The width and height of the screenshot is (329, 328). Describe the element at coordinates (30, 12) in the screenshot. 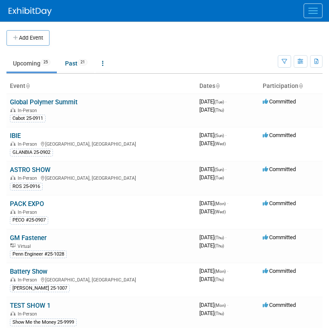

I see `img: ExhibitDay` at that location.